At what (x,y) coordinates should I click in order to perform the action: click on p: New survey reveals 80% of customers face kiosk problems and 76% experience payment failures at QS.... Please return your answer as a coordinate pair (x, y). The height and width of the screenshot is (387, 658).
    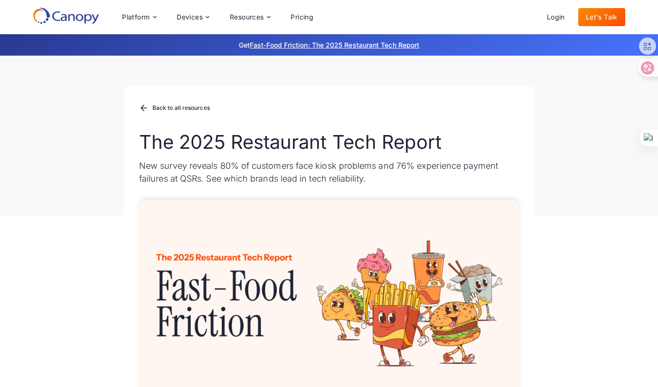
    Looking at the image, I should click on (329, 172).